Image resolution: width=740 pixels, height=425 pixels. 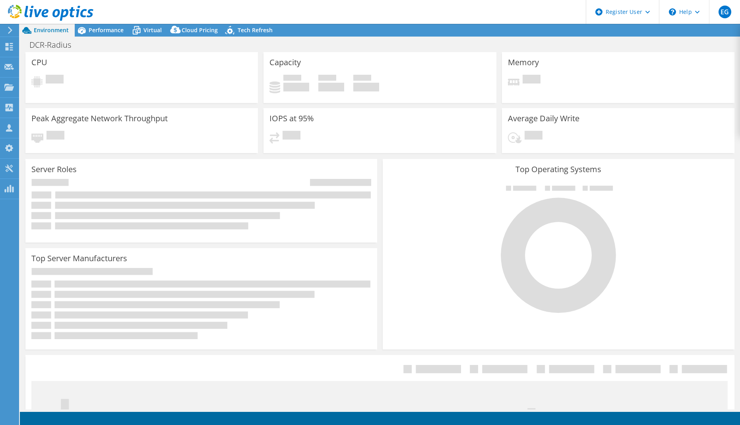 I want to click on span: Tech Refresh, so click(x=255, y=30).